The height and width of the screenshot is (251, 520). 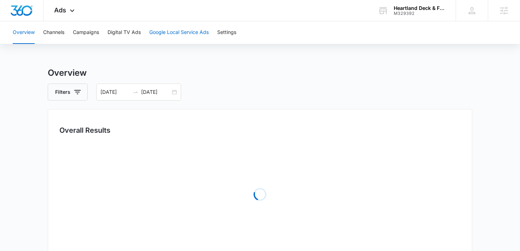 I want to click on button: Settings, so click(x=227, y=33).